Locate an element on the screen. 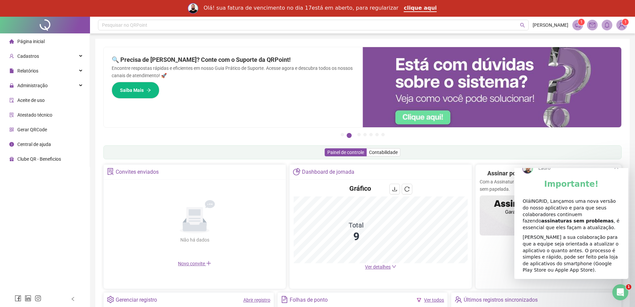  span: user-add is located at coordinates (12, 56).